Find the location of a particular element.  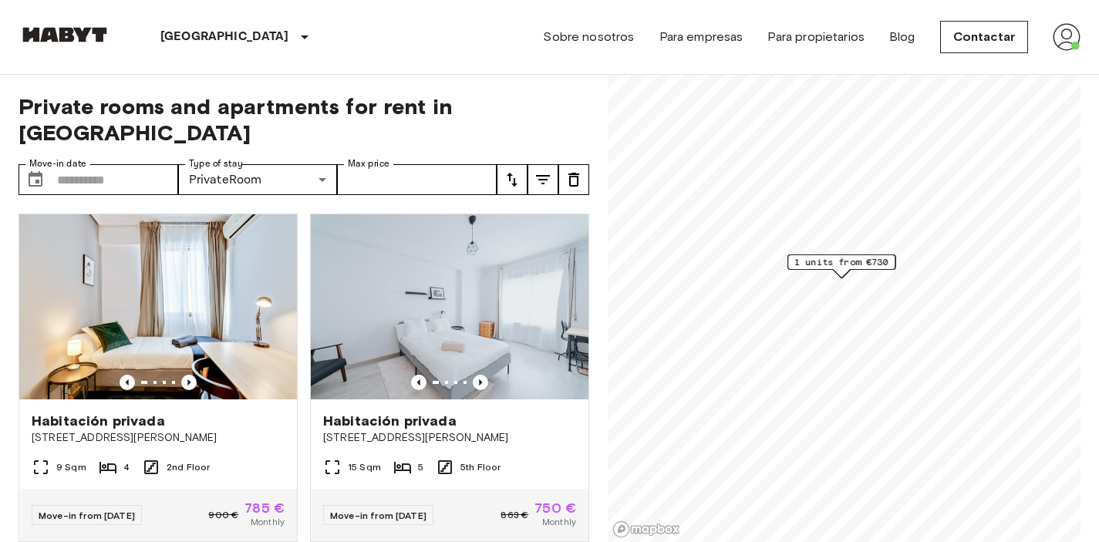

span: 750 € is located at coordinates (555, 508).